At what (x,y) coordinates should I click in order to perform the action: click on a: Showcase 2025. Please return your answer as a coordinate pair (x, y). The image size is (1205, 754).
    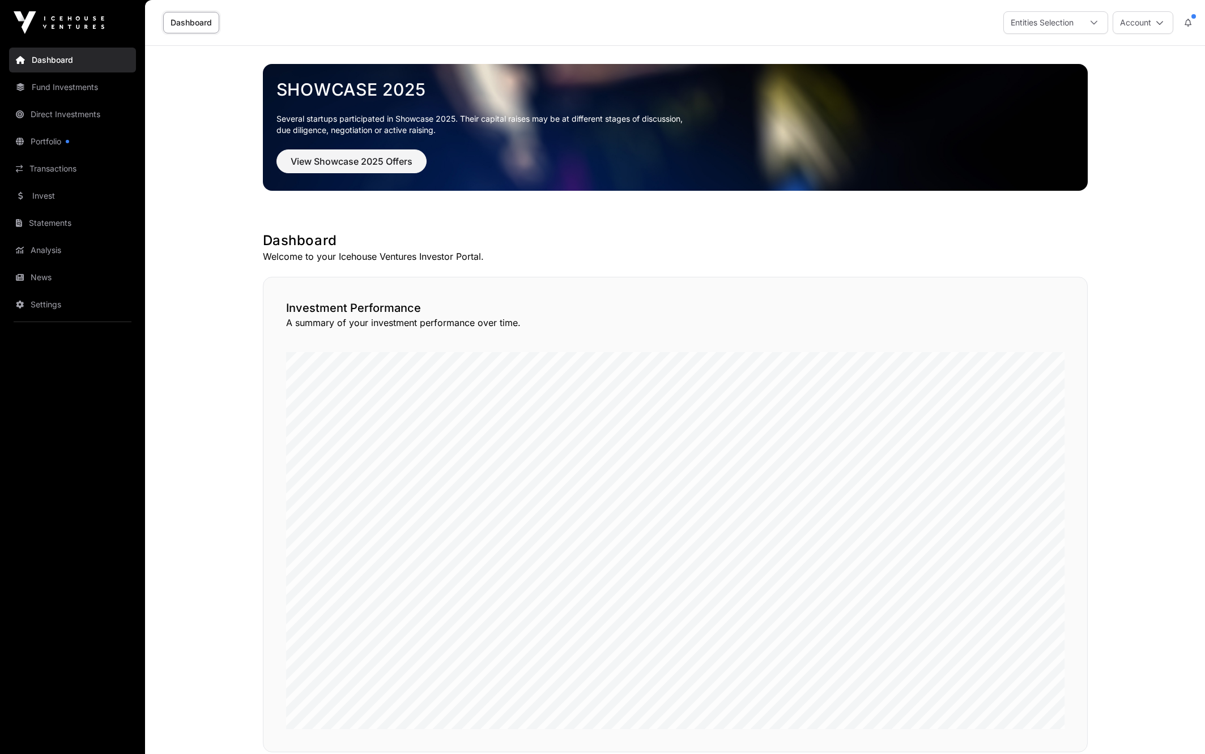
    Looking at the image, I should click on (675, 89).